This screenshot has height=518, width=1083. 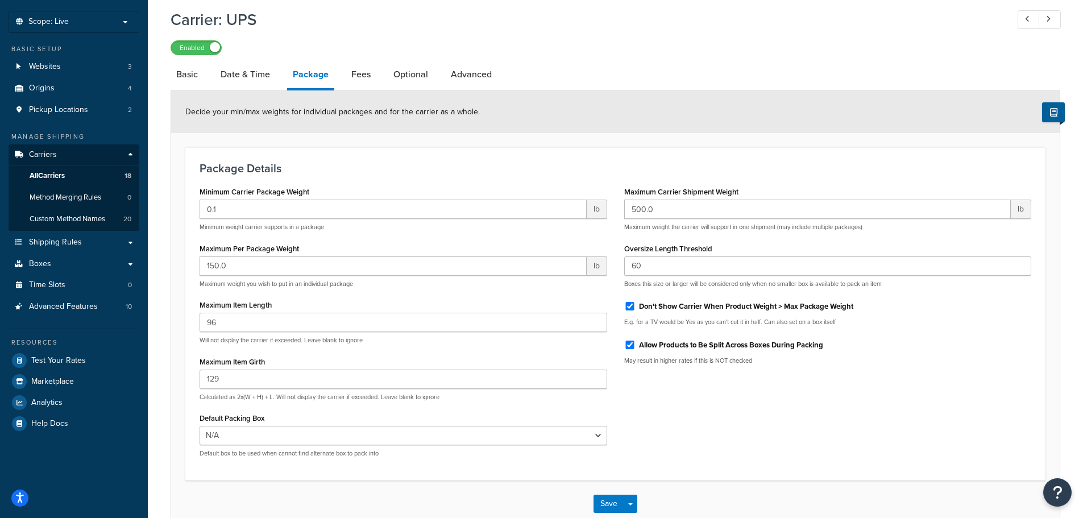 I want to click on p: Calculated as 2x(W + H) + L. Will not display the carrier if exceeded. Leave blank to ignore, so click(x=403, y=397).